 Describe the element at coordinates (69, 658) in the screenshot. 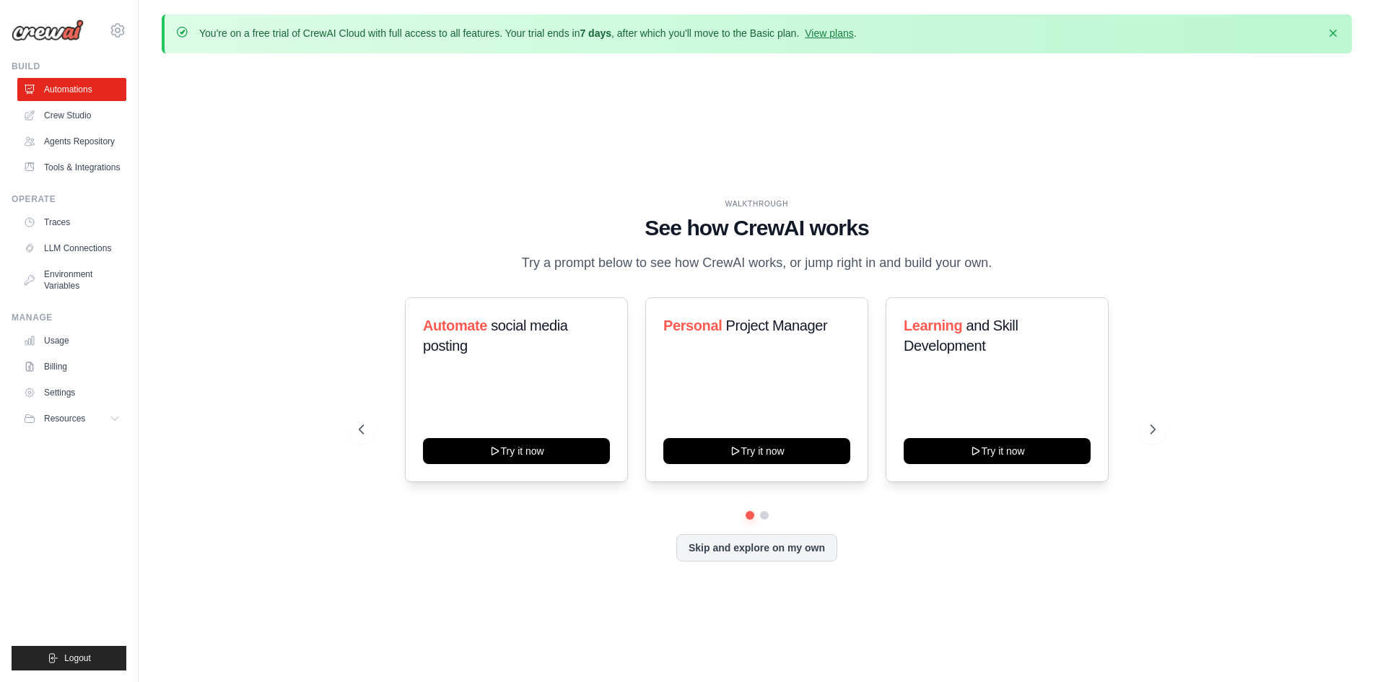

I see `button: Logout` at that location.